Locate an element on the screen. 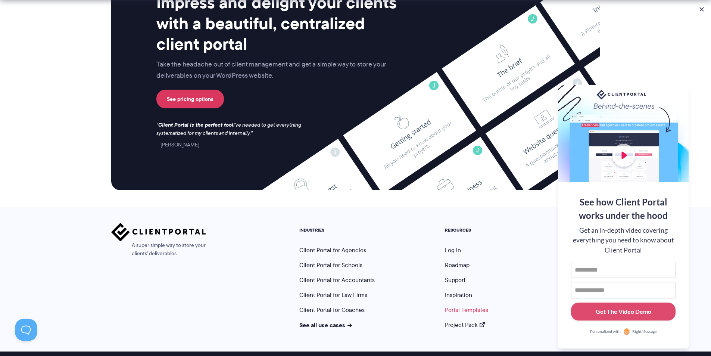 Image resolution: width=711 pixels, height=356 pixels. a: See pricing options is located at coordinates (190, 99).